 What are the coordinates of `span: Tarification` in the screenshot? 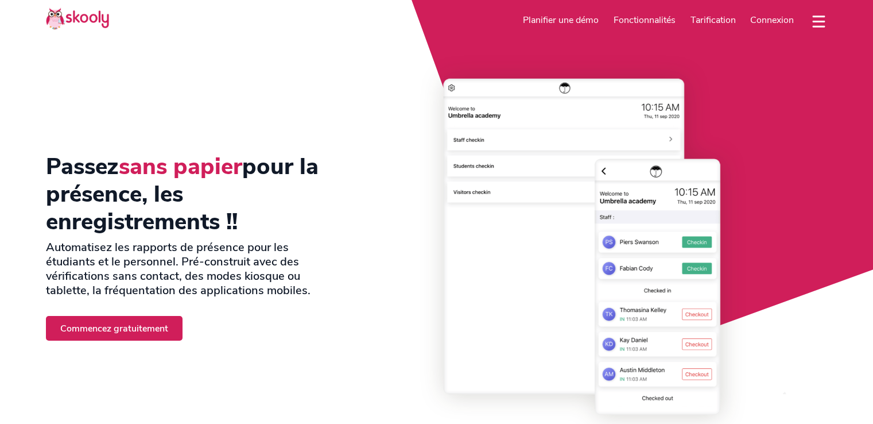 It's located at (713, 20).